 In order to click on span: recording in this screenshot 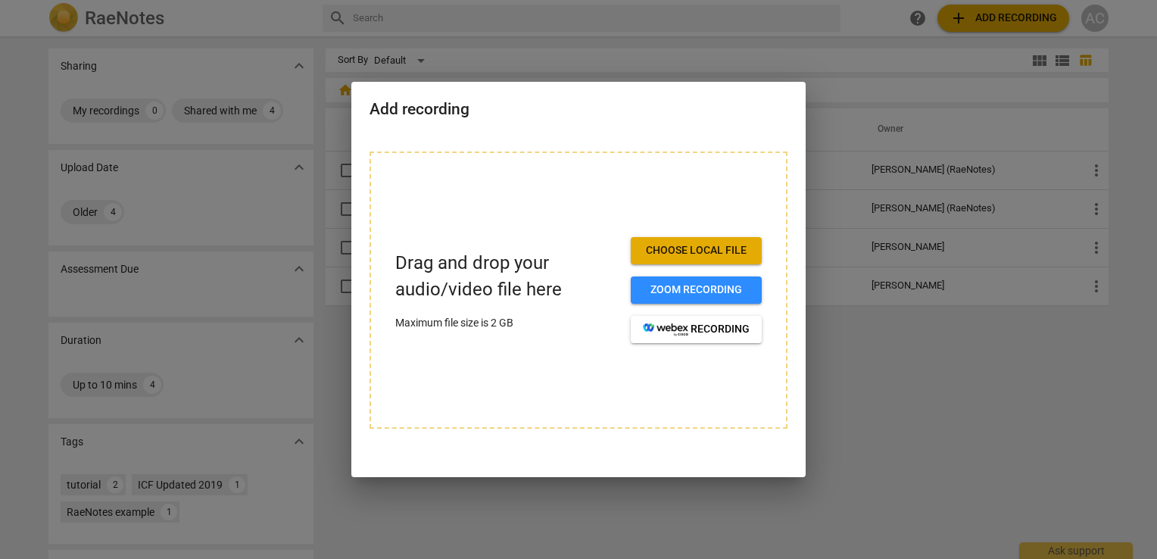, I will do `click(696, 329)`.